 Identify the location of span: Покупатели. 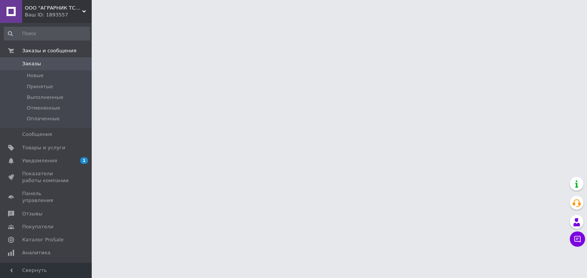
(38, 227).